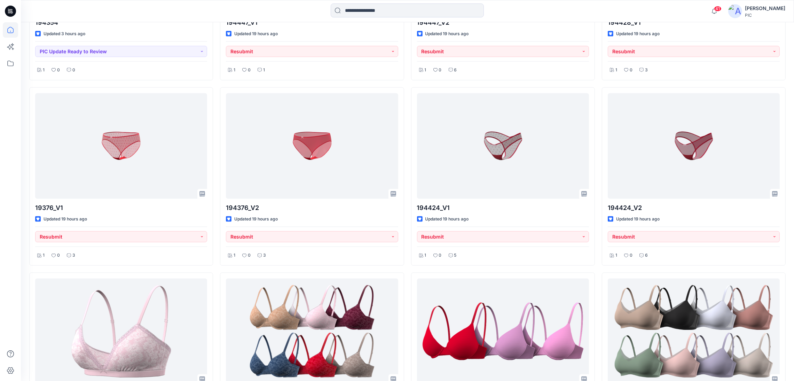 This screenshot has height=381, width=794. I want to click on p: 19376_V1, so click(121, 208).